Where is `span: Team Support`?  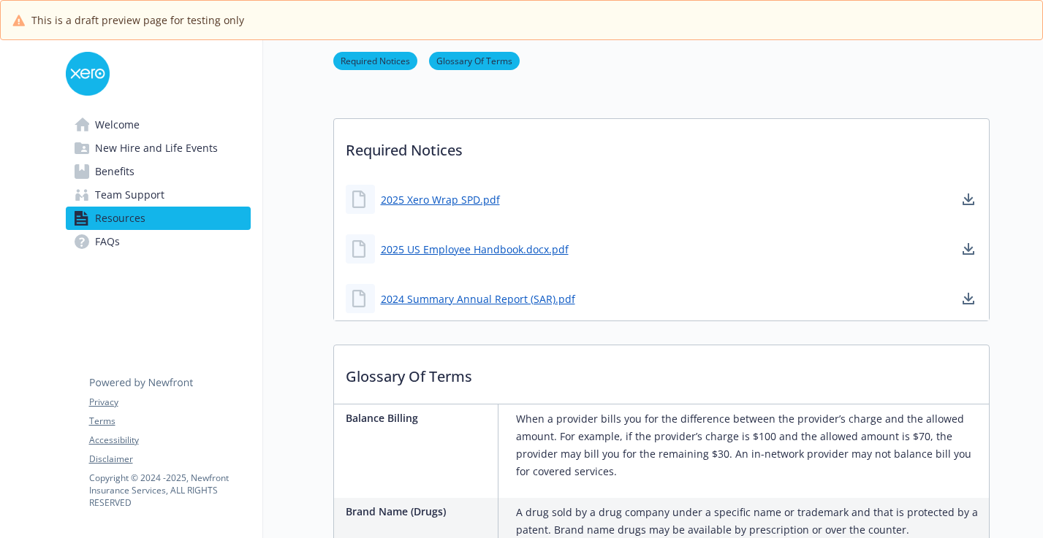
span: Team Support is located at coordinates (129, 195).